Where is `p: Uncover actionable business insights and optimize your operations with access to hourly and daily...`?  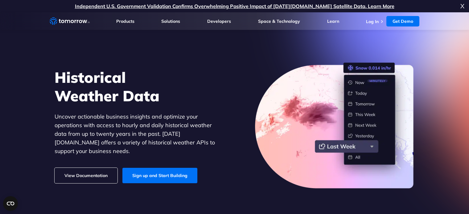 p: Uncover actionable business insights and optimize your operations with access to hourly and daily... is located at coordinates (139, 134).